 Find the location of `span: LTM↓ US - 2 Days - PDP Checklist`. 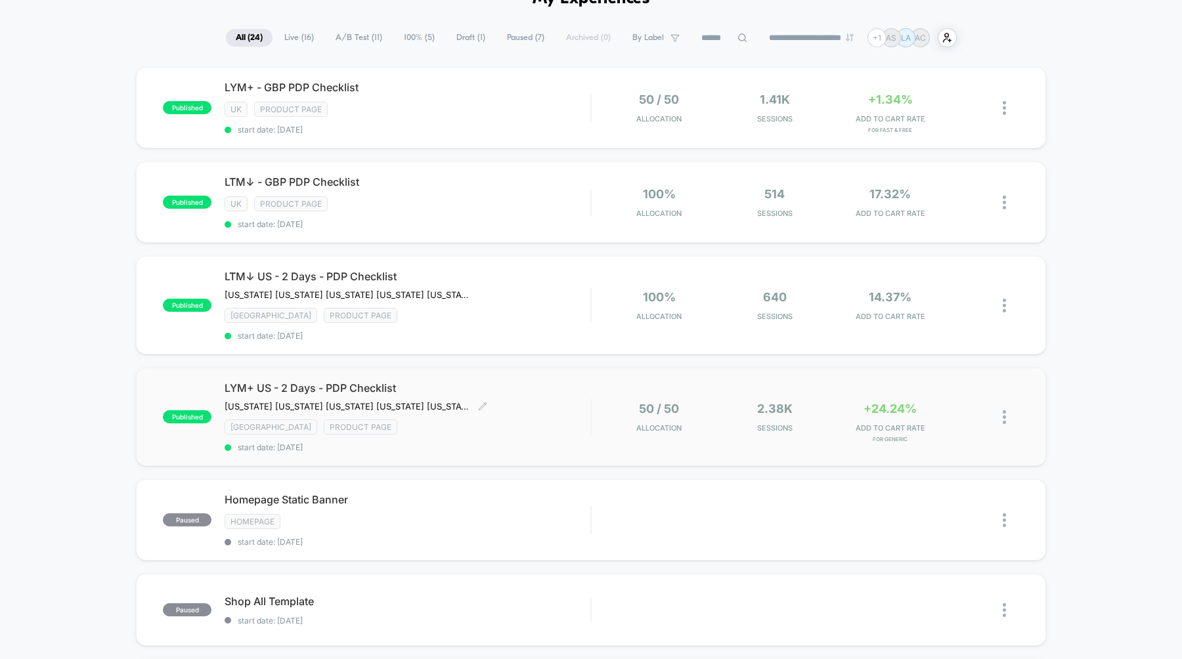

span: LTM↓ US - 2 Days - PDP Checklist is located at coordinates (407, 277).